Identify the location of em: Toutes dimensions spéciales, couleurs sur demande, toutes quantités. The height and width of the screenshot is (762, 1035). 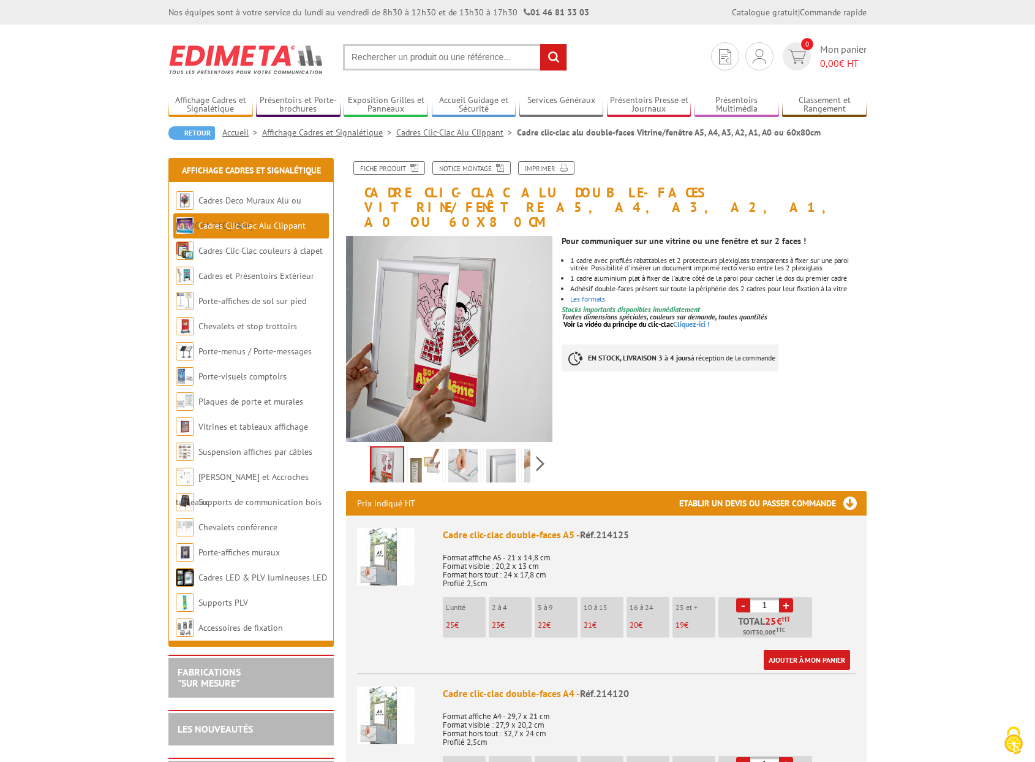
(665, 316).